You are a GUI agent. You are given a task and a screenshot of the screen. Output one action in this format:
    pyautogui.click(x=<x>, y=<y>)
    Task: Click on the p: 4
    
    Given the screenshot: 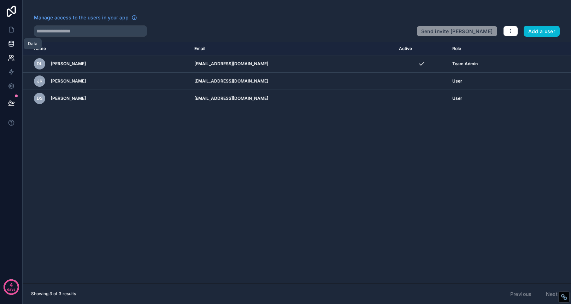 What is the action you would take?
    pyautogui.click(x=11, y=285)
    